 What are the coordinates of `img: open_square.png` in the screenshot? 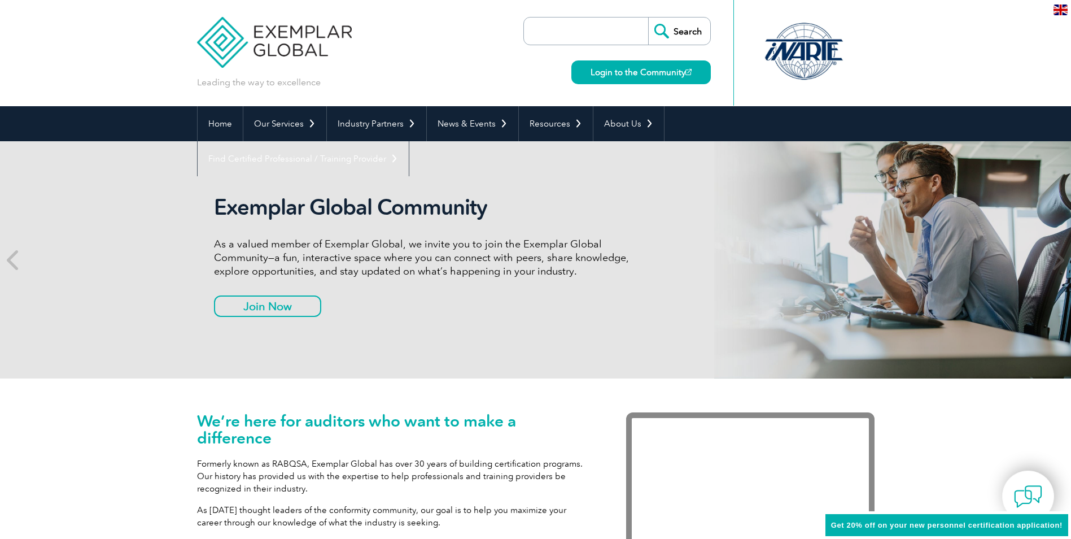 It's located at (688, 72).